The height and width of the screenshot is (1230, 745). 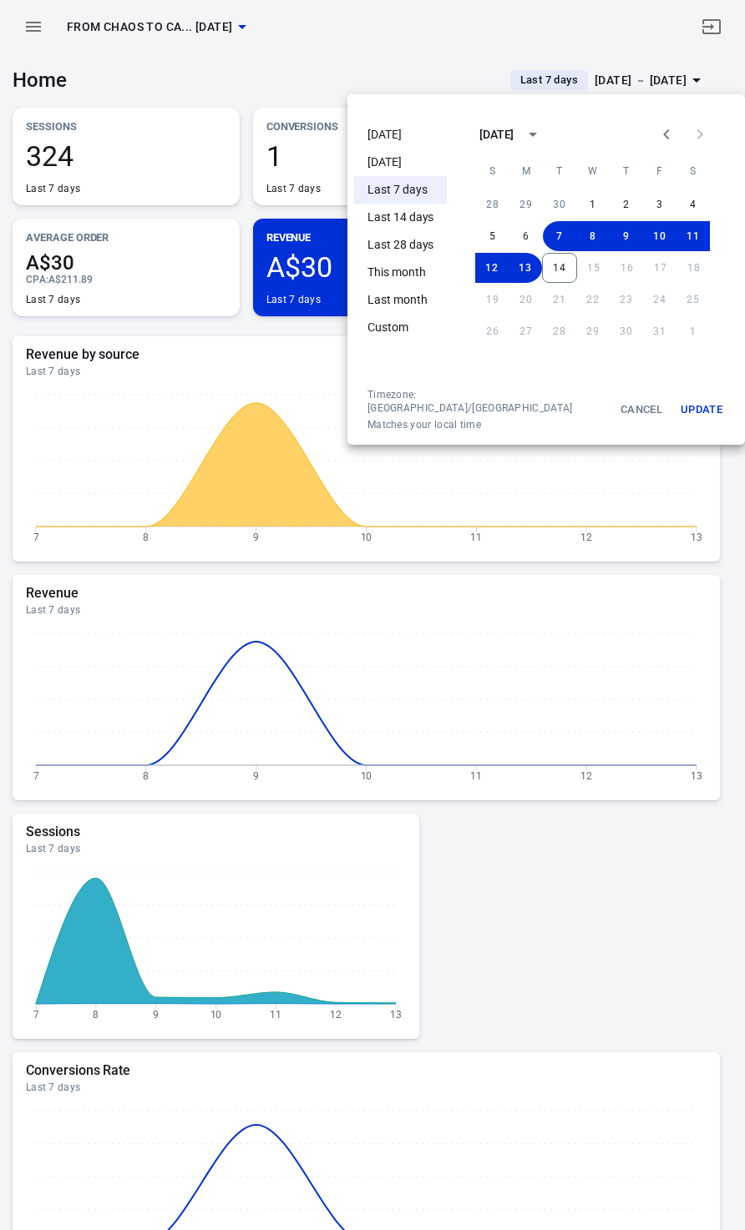 I want to click on span: Wednesday, so click(x=593, y=171).